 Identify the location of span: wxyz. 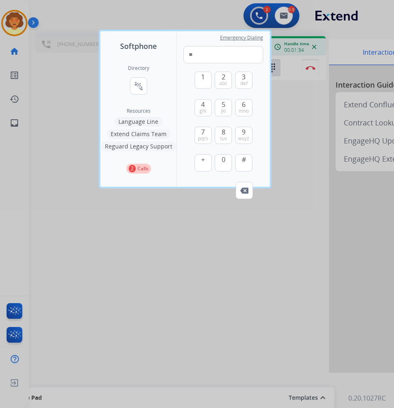
(244, 139).